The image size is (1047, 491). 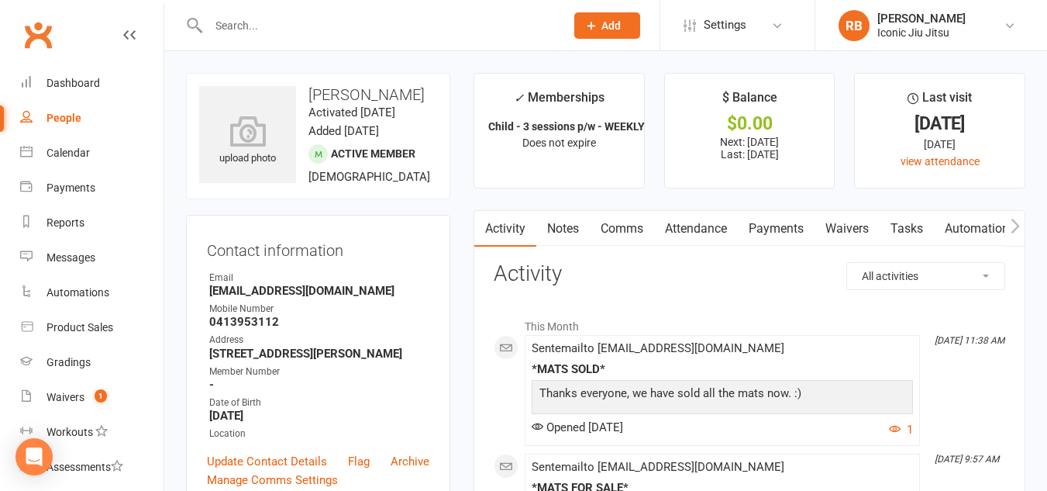 I want to click on div: *MATS SOLD*, so click(x=722, y=369).